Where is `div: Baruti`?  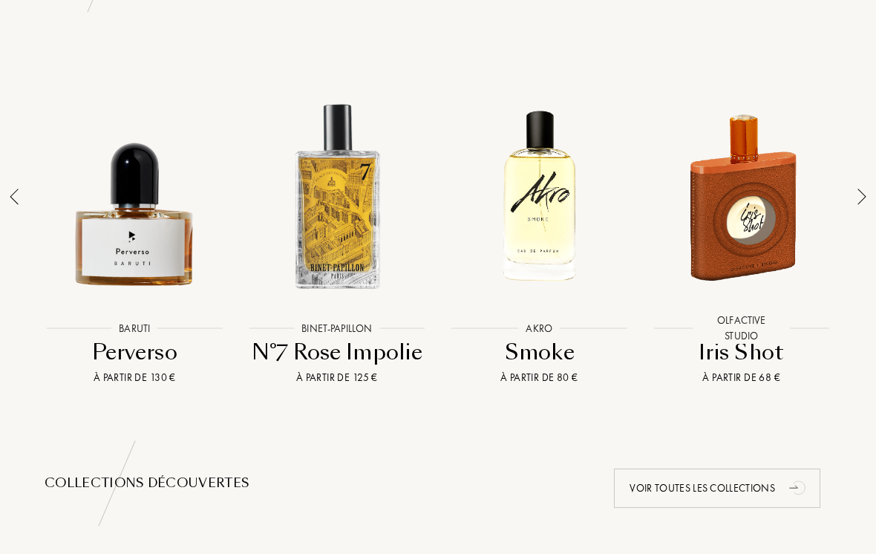 div: Baruti is located at coordinates (134, 327).